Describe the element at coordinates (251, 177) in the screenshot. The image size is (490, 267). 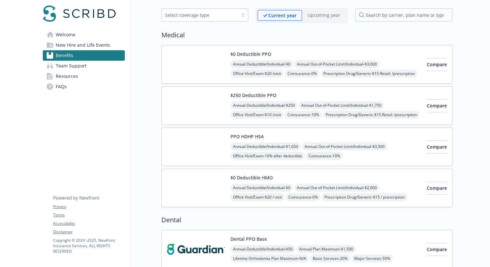
I see `button: $0 Deductible HMO` at that location.